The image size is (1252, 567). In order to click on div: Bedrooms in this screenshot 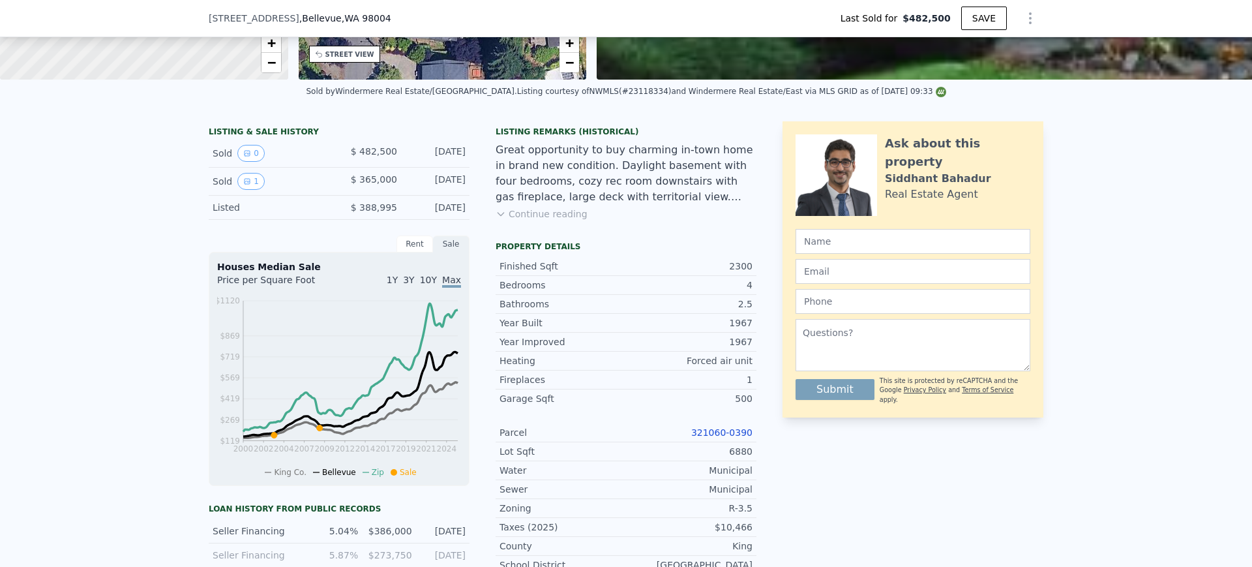, I will do `click(563, 285)`.